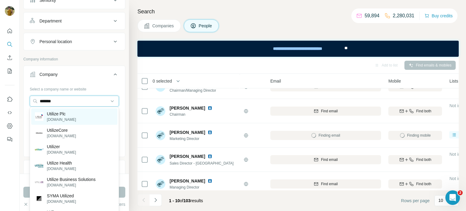 The width and height of the screenshot is (466, 211). What do you see at coordinates (10, 71) in the screenshot?
I see `button: My lists` at bounding box center [10, 71].